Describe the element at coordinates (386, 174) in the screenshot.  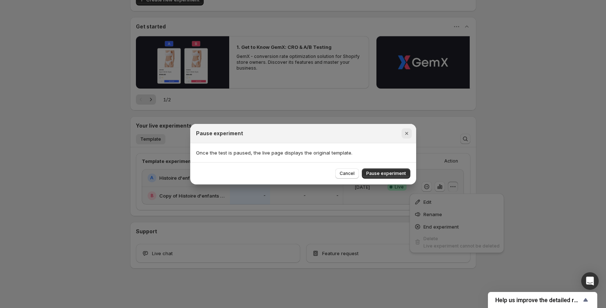
I see `span: Pause experiment` at that location.